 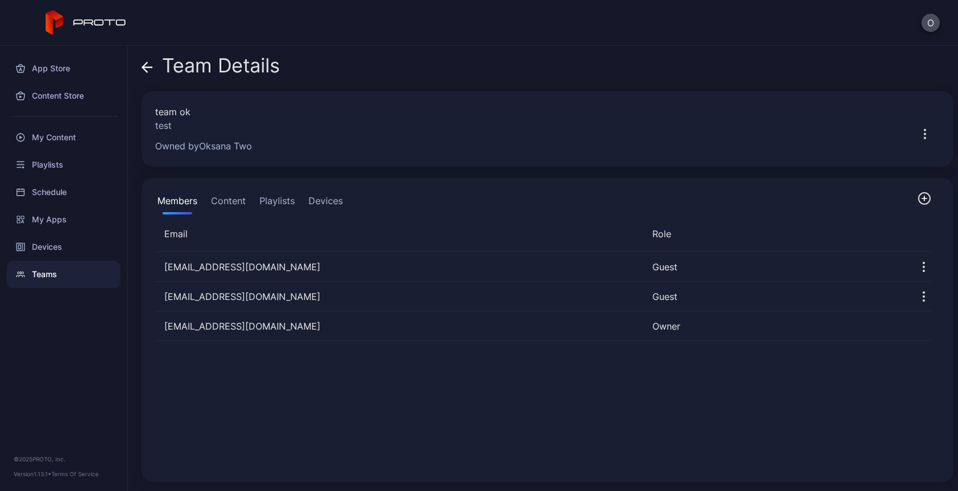 I want to click on a: Schedule, so click(x=63, y=192).